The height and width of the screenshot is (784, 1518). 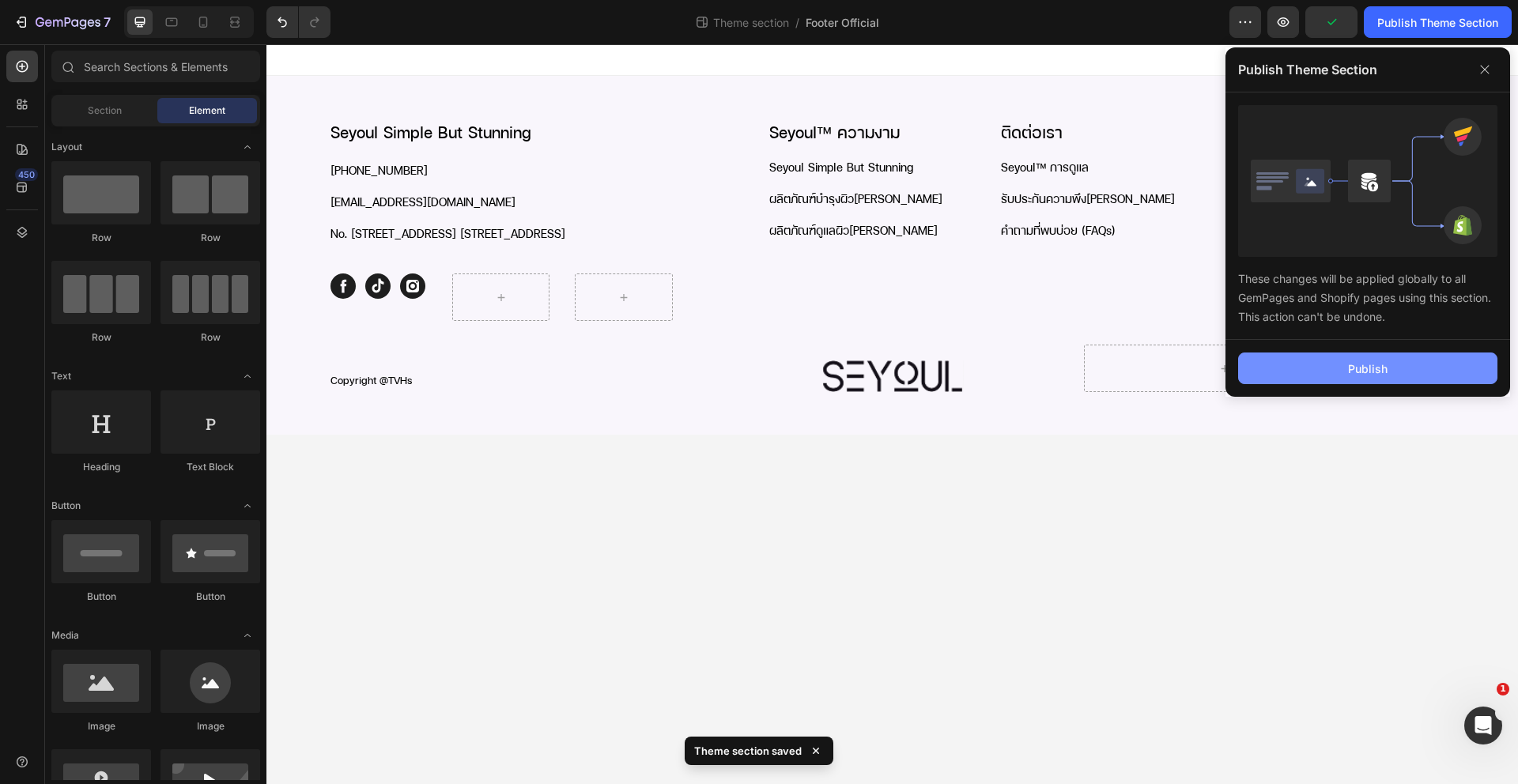 What do you see at coordinates (66, 147) in the screenshot?
I see `span: Layout` at bounding box center [66, 147].